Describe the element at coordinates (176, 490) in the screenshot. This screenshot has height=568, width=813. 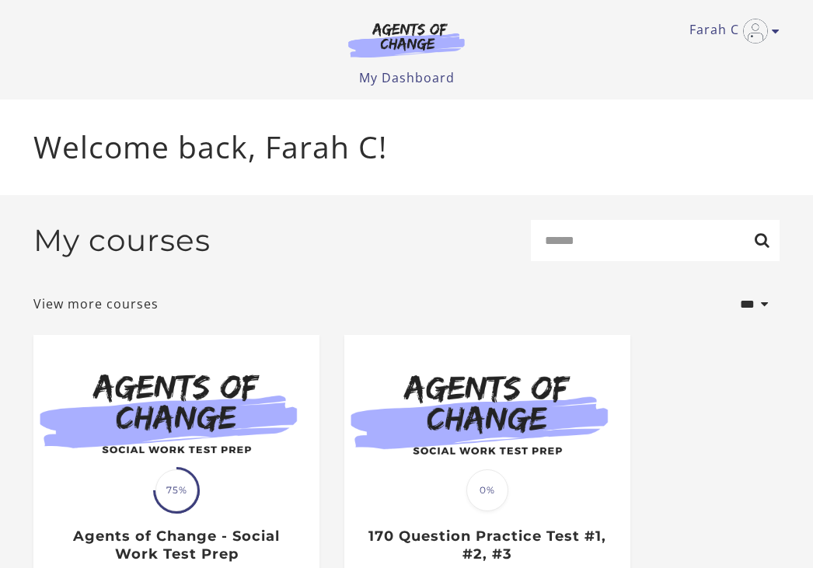
I see `span: 75%` at that location.